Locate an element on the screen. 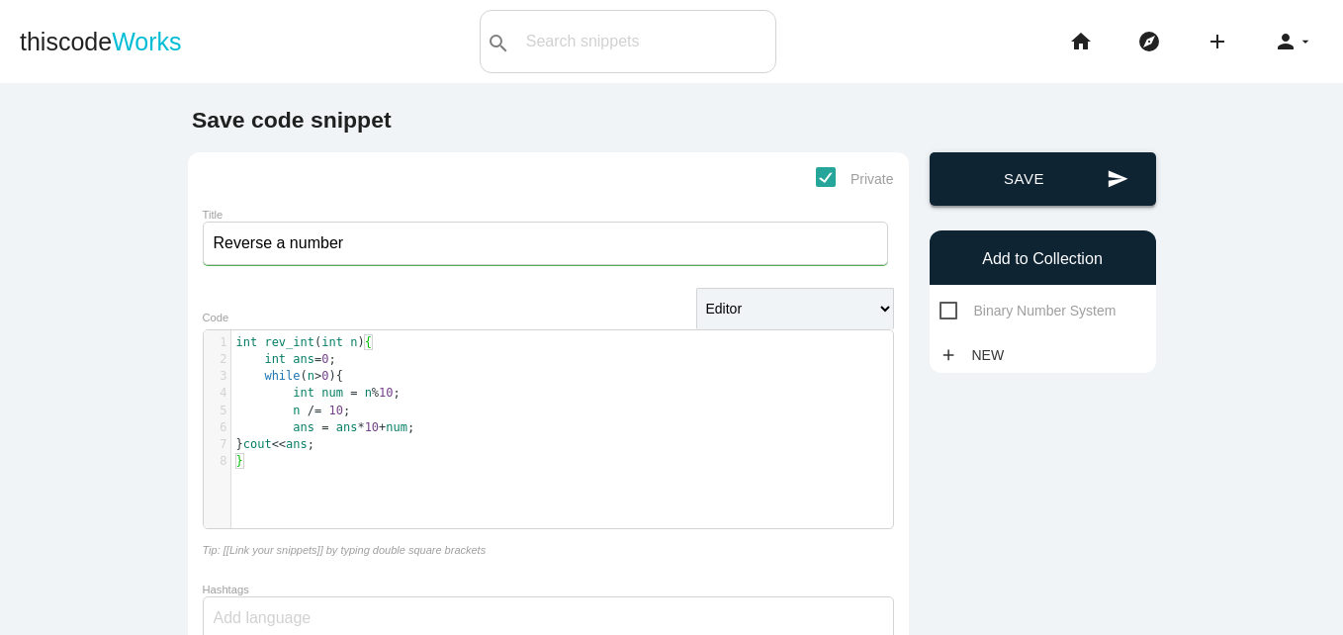 This screenshot has width=1343, height=635. div: 1 is located at coordinates (217, 342).